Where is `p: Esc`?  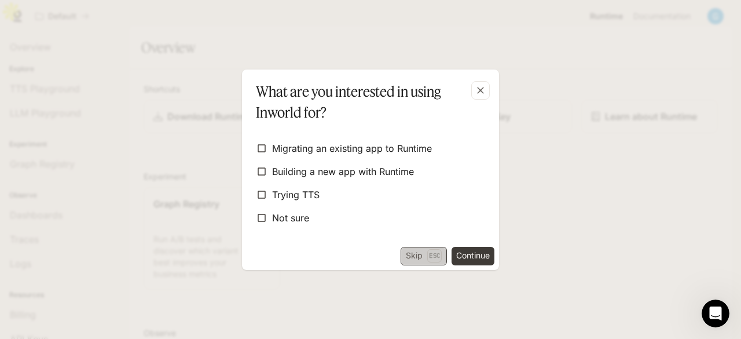 p: Esc is located at coordinates (434, 255).